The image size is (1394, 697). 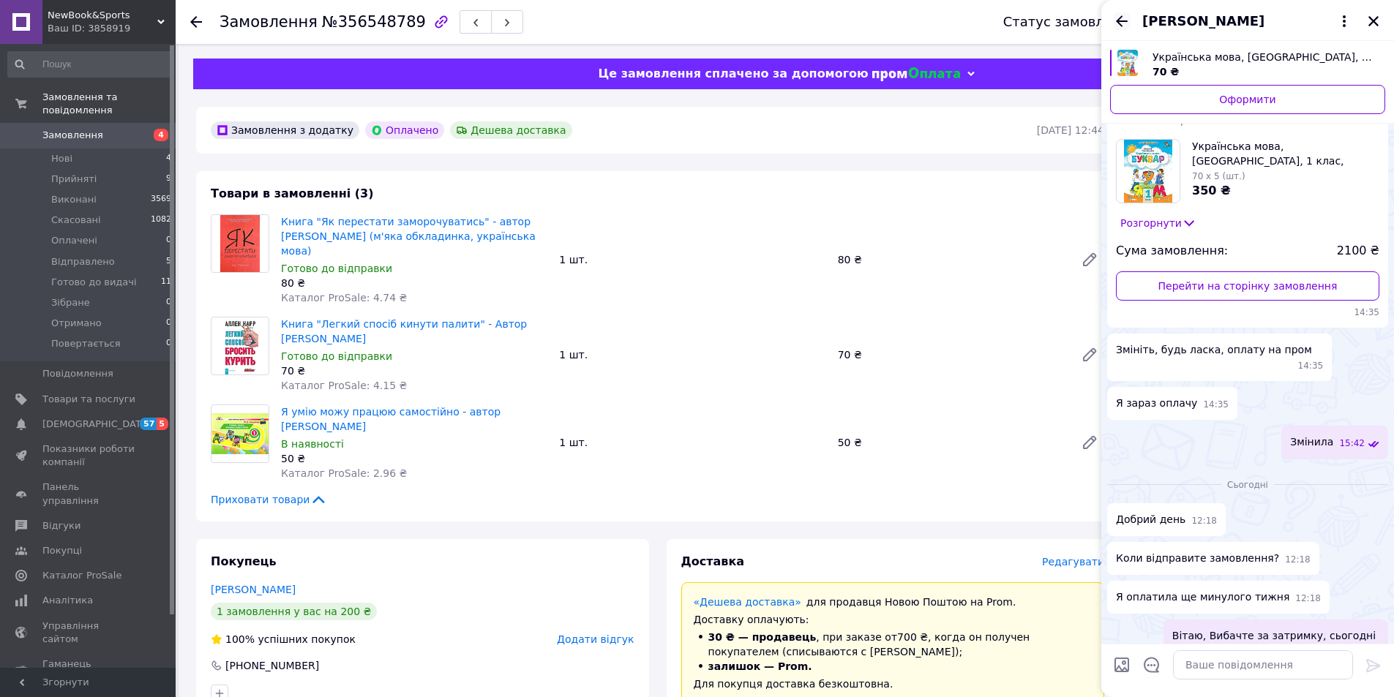 I want to click on div: 1 замовлення у вас на 200 ₴, so click(x=293, y=612).